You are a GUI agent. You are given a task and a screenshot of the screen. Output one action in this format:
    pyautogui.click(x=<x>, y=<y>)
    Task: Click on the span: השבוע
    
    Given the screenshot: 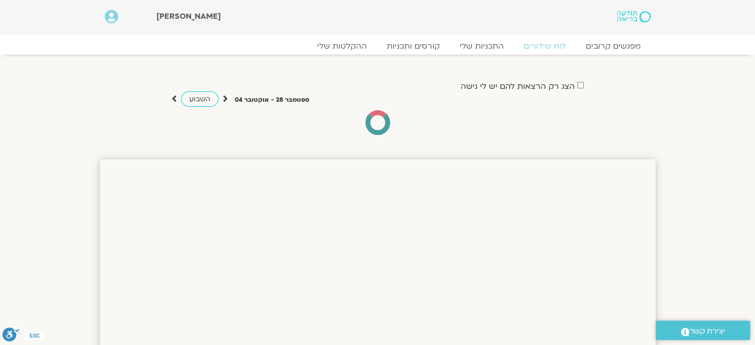 What is the action you would take?
    pyautogui.click(x=200, y=99)
    